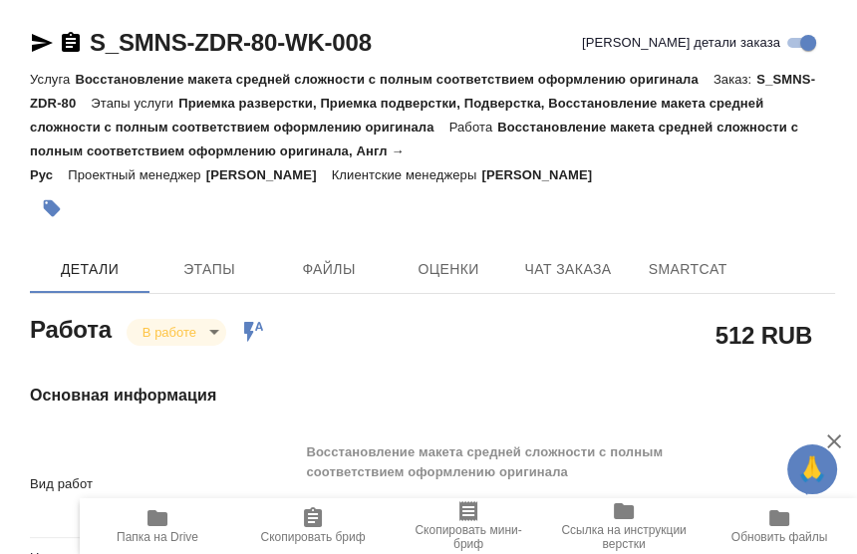 The width and height of the screenshot is (857, 554). What do you see at coordinates (137, 174) in the screenshot?
I see `p: Проектный менеджер` at bounding box center [137, 174].